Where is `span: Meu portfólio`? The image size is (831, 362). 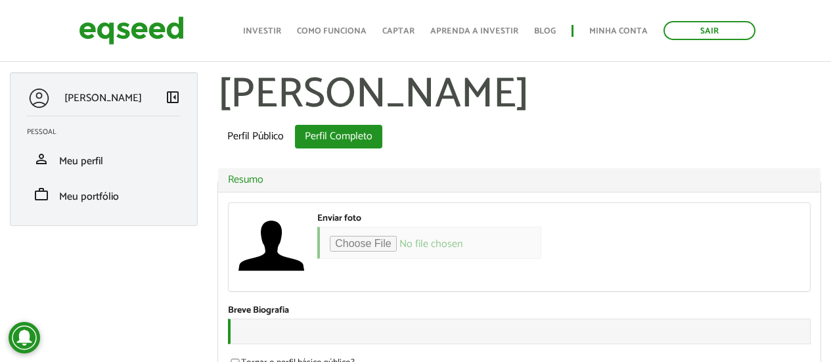 span: Meu portfólio is located at coordinates (89, 196).